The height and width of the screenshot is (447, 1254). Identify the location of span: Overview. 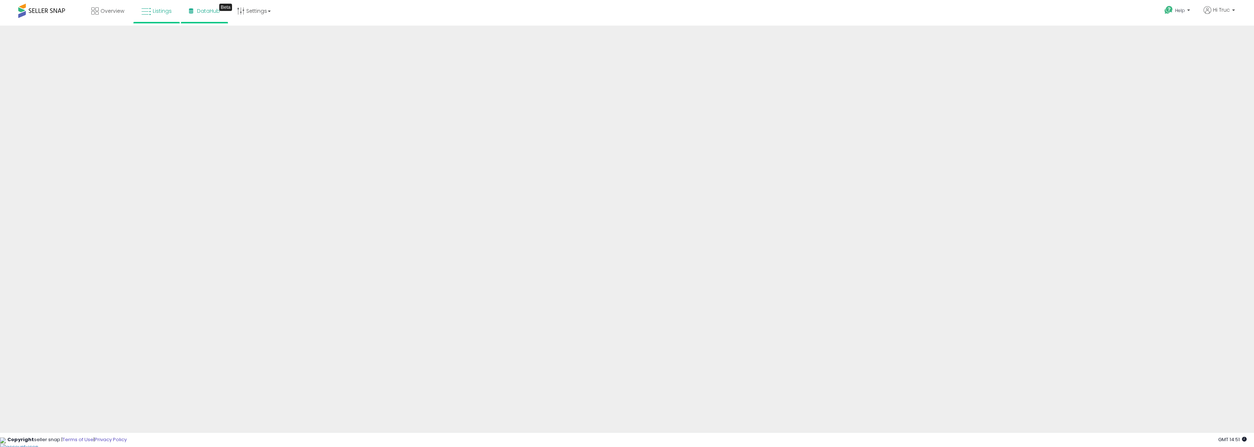
(112, 11).